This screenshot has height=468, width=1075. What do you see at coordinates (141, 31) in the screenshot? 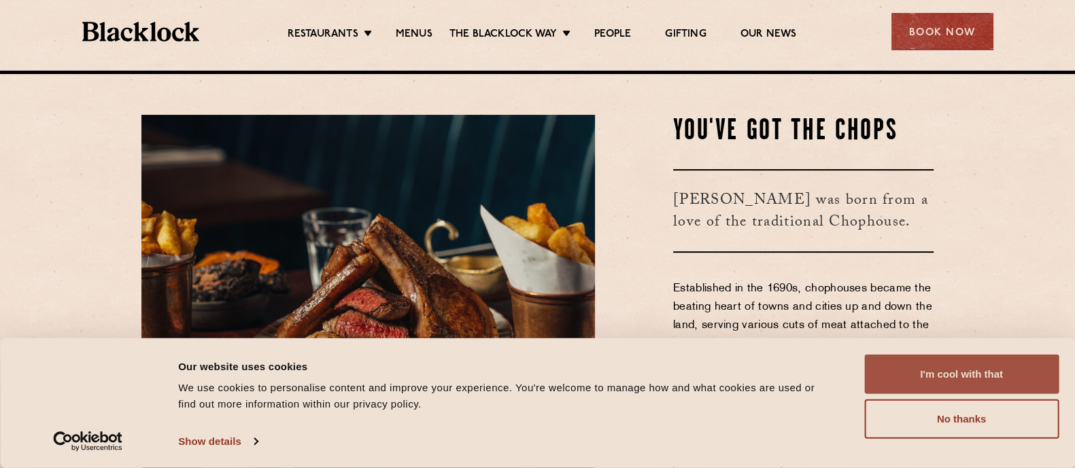
I see `img: BL_Textured_Logo-footer-cropped.svg` at bounding box center [141, 31].